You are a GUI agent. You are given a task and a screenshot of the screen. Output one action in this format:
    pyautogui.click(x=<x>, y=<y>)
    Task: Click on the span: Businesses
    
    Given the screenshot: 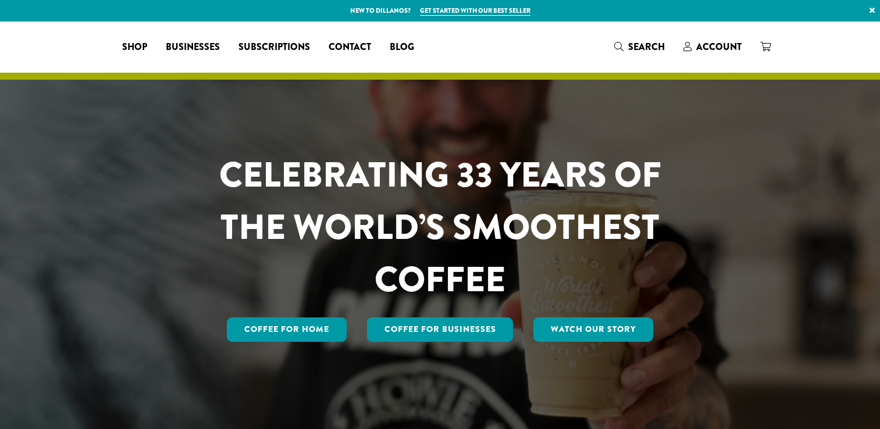 What is the action you would take?
    pyautogui.click(x=193, y=47)
    